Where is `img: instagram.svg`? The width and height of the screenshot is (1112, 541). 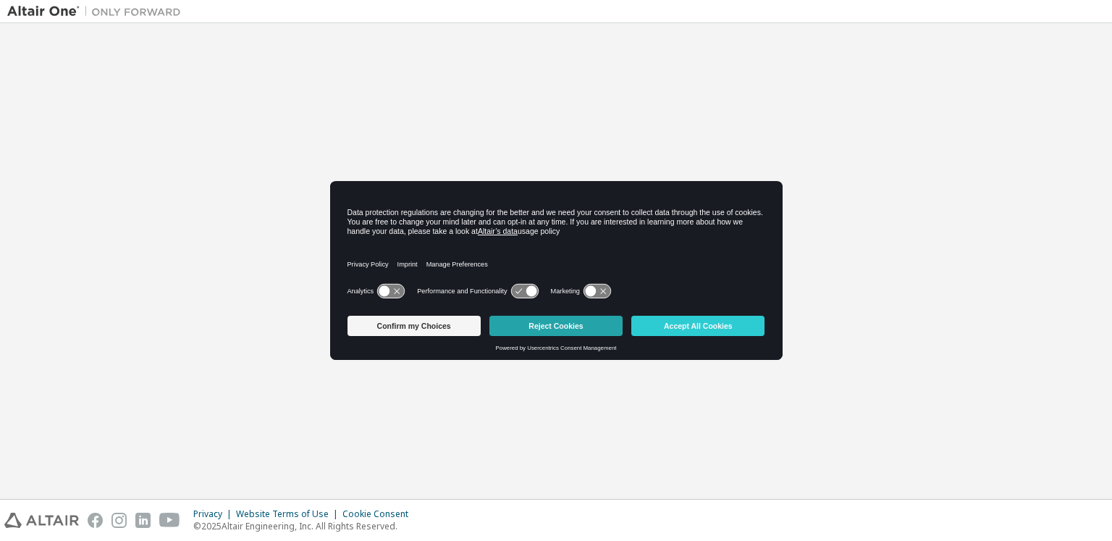
img: instagram.svg is located at coordinates (119, 520).